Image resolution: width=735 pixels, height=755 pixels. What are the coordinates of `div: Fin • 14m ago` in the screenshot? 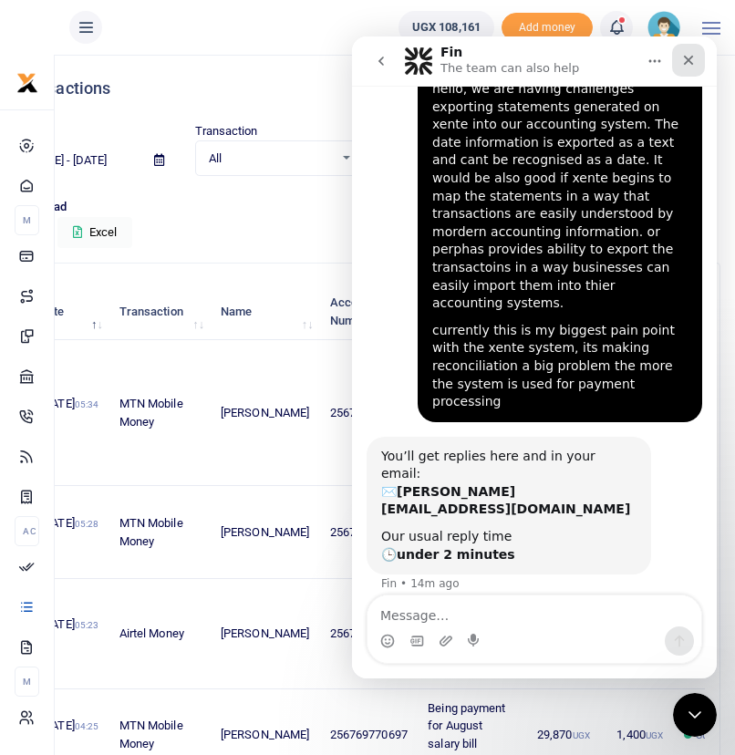 It's located at (68, 547).